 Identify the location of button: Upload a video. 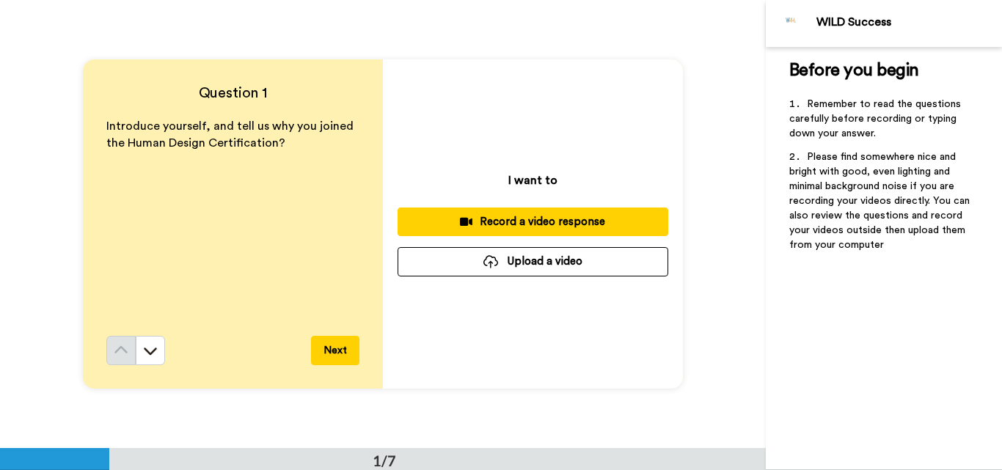
(533, 261).